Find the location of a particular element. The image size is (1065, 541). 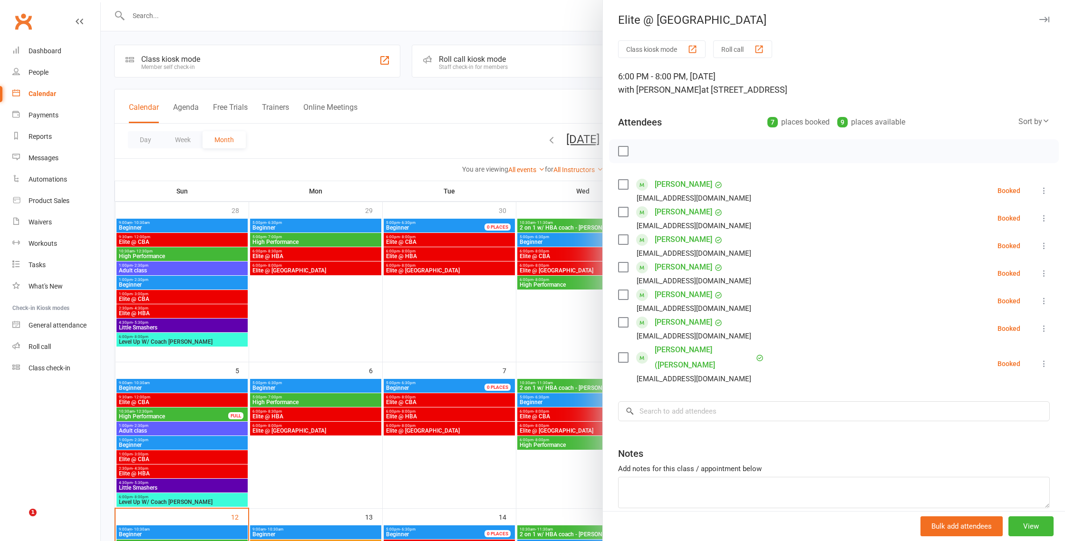

div: Automations is located at coordinates (48, 179).